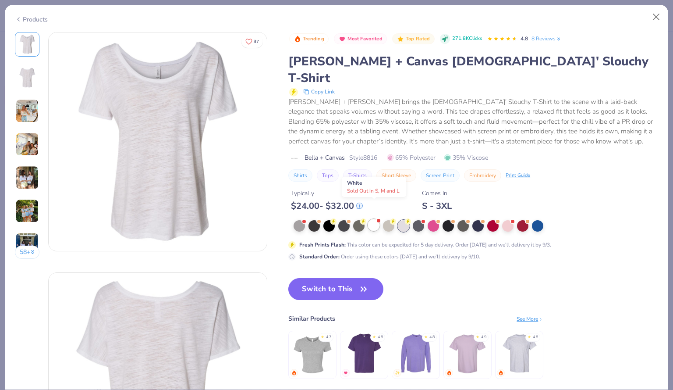 This screenshot has height=390, width=673. What do you see at coordinates (336, 289) in the screenshot?
I see `button: Switch to This` at bounding box center [336, 289].